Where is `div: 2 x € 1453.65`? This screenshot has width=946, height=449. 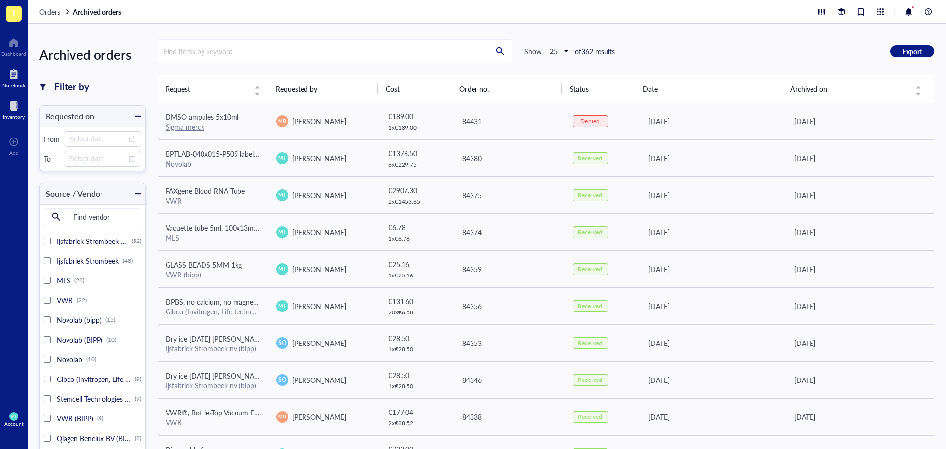
div: 2 x € 1453.65 is located at coordinates (417, 201).